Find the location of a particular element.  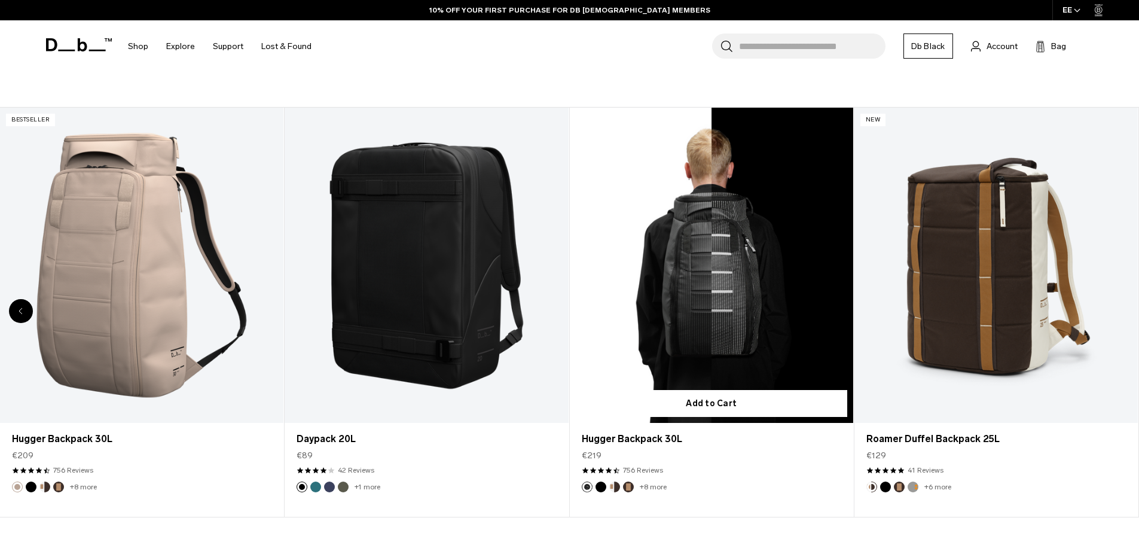

span: Bag is located at coordinates (1059, 46).